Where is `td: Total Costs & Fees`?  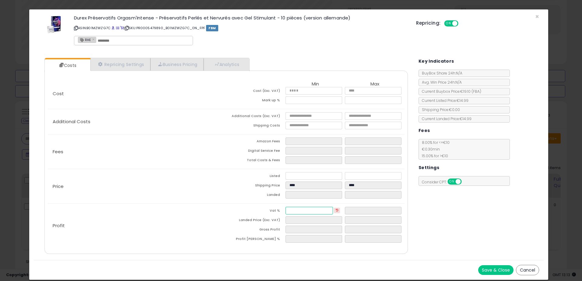
td: Total Costs & Fees is located at coordinates (256, 161).